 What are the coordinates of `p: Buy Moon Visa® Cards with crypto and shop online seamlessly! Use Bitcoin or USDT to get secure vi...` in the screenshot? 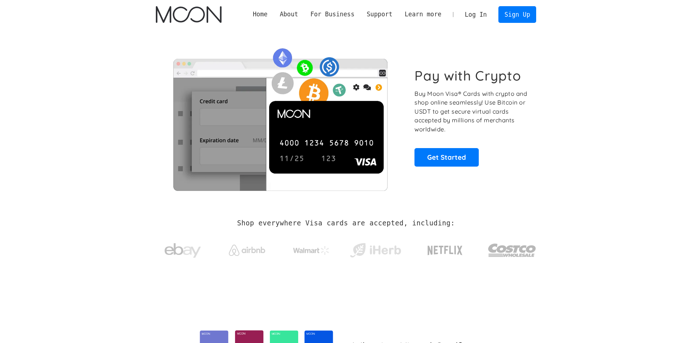 It's located at (471, 111).